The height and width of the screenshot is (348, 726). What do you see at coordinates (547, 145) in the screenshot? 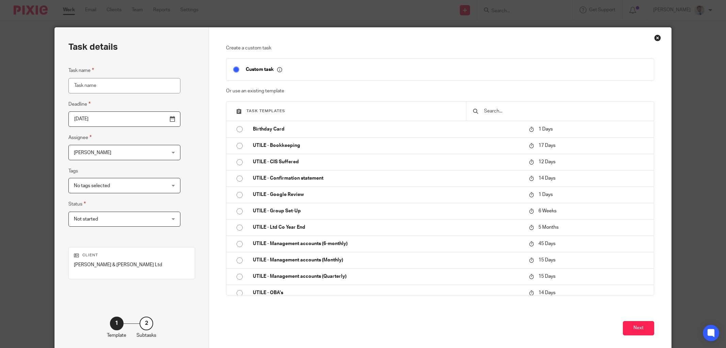
I see `span: 17 Days` at bounding box center [547, 145].